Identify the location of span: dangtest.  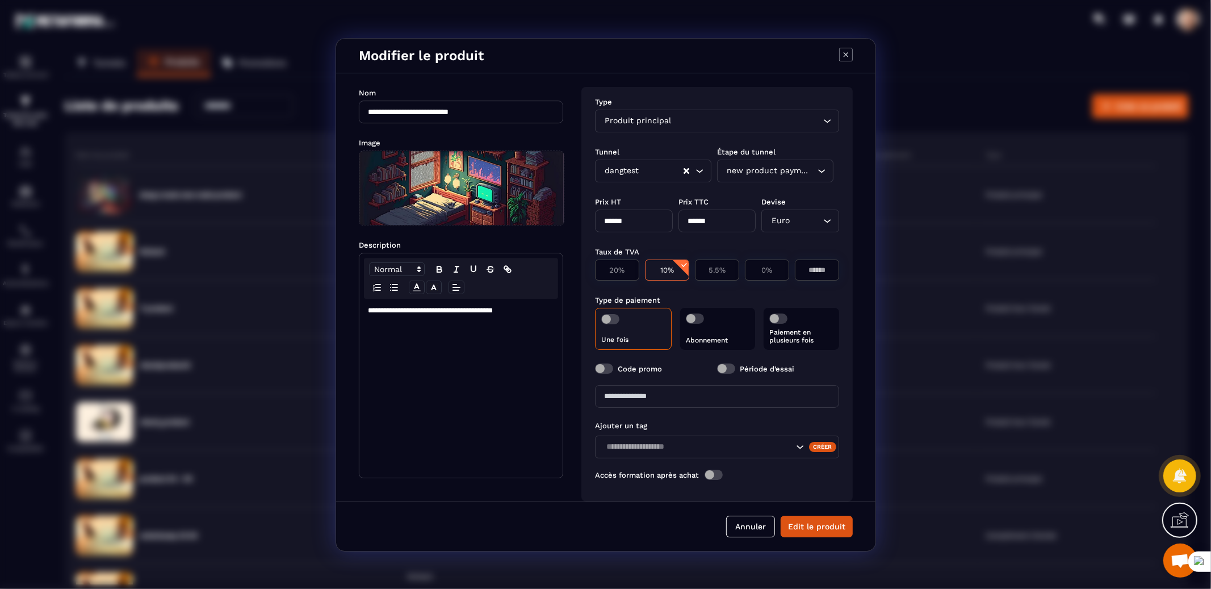
(622, 171).